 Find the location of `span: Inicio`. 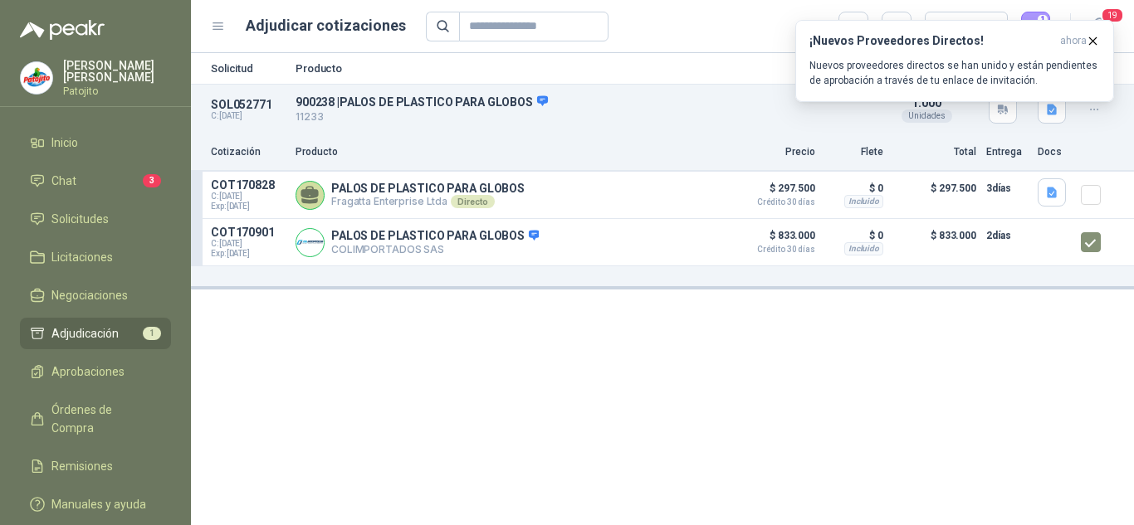

span: Inicio is located at coordinates (65, 143).